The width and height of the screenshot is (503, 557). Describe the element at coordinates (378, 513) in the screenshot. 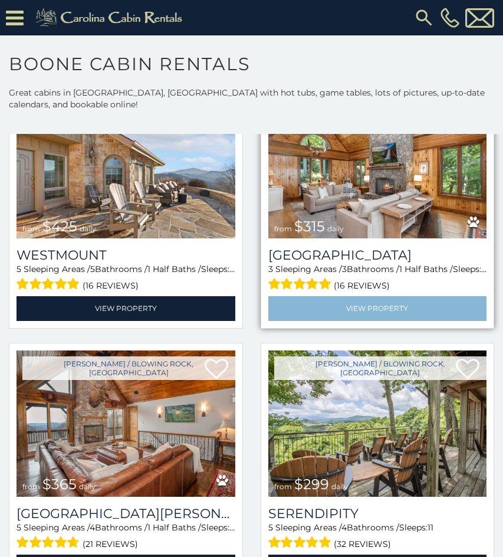

I see `h3: Serendipity` at that location.